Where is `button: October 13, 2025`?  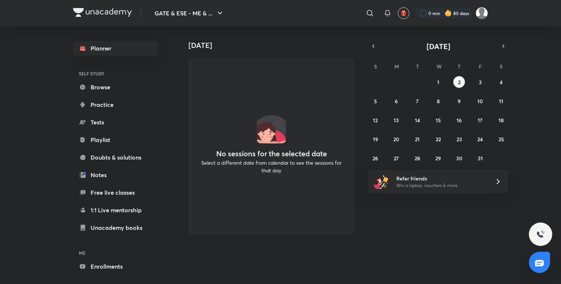 button: October 13, 2025 is located at coordinates (397, 120).